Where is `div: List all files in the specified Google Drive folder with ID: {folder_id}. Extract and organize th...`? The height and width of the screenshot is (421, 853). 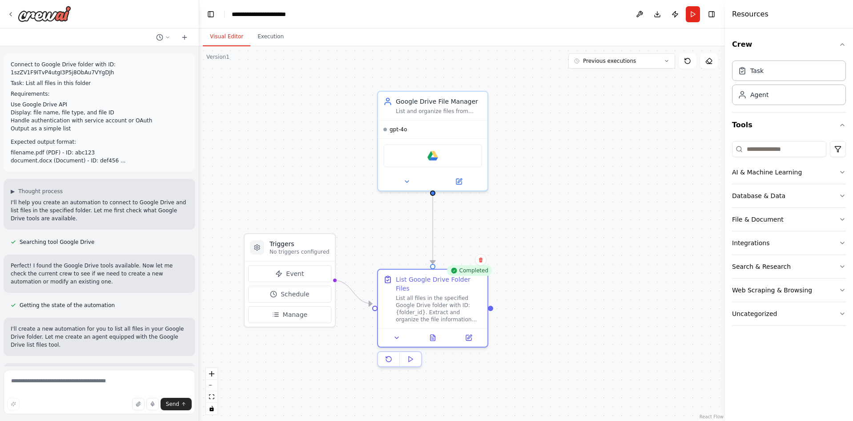 div: List all files in the specified Google Drive folder with ID: {folder_id}. Extract and organize th... is located at coordinates (439, 309).